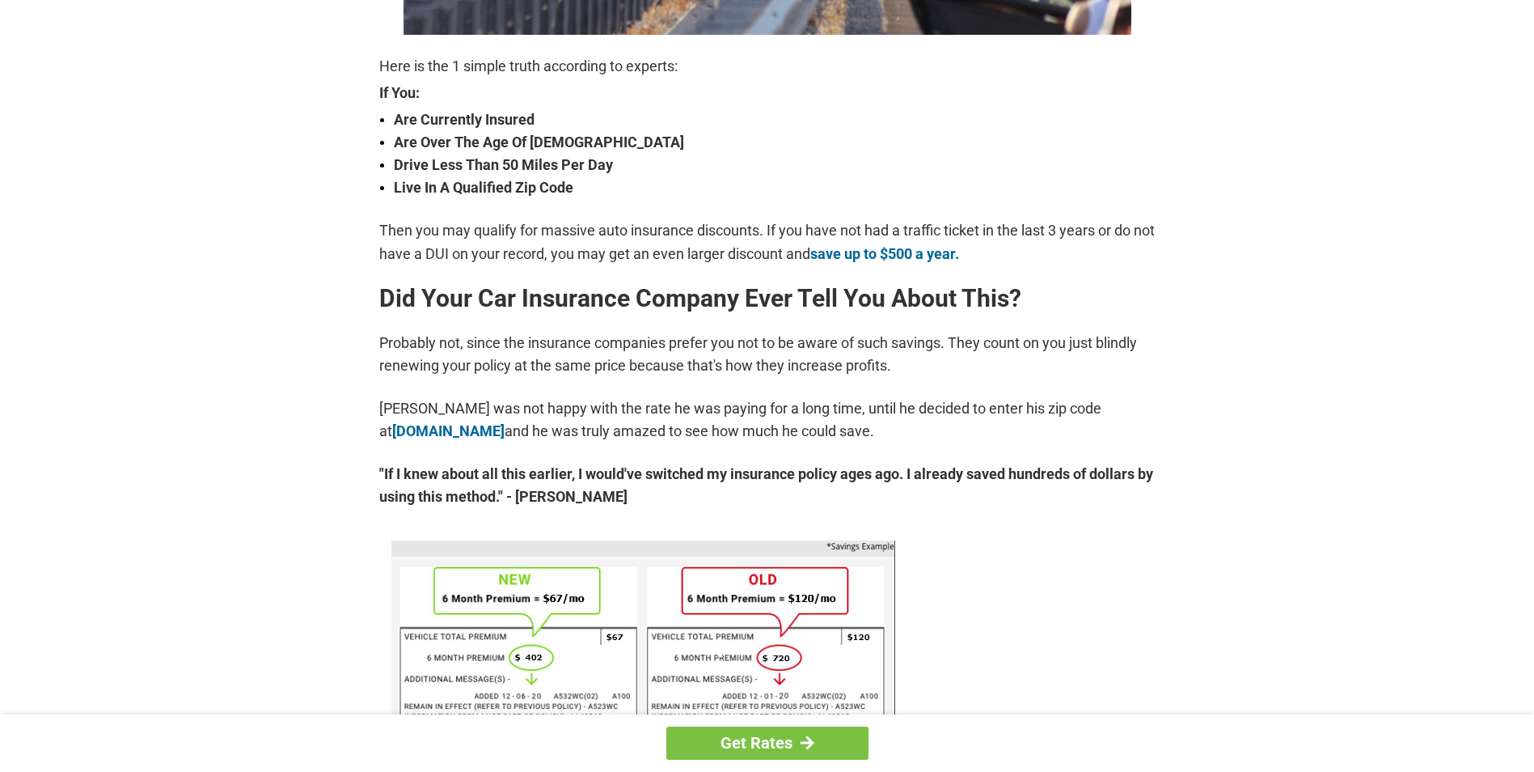  I want to click on p: Then you may qualify for massive auto insurance discounts. If you have not had a traffic ticket i..., so click(767, 242).